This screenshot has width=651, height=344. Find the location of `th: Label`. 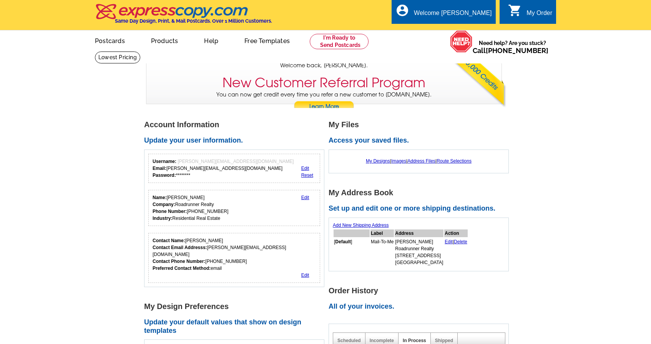

th: Label is located at coordinates (382, 233).